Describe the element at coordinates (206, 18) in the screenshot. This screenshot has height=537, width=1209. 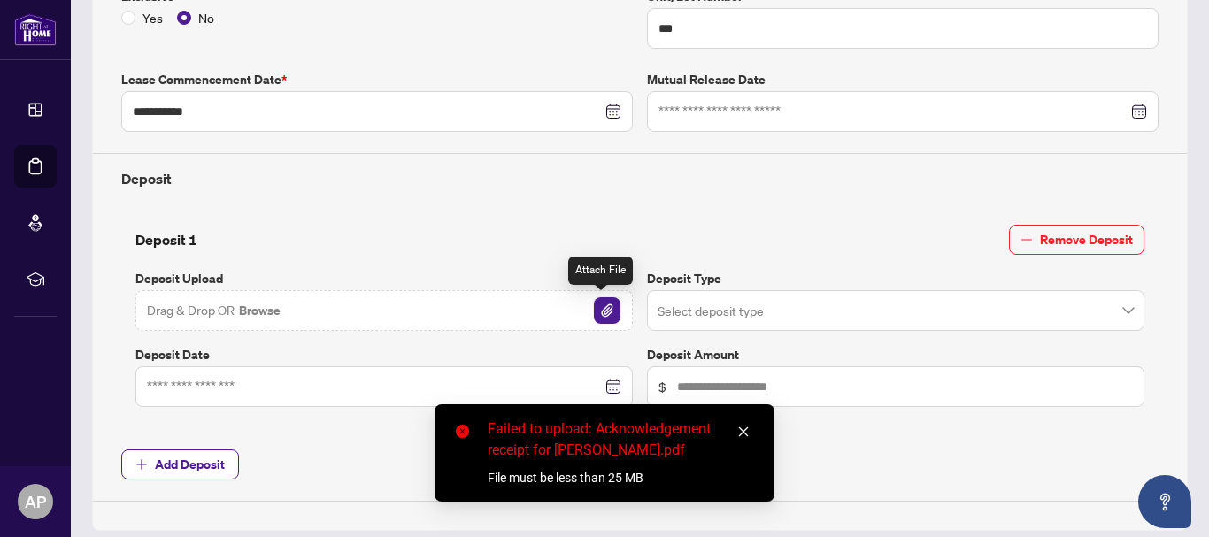
I see `span: No` at that location.